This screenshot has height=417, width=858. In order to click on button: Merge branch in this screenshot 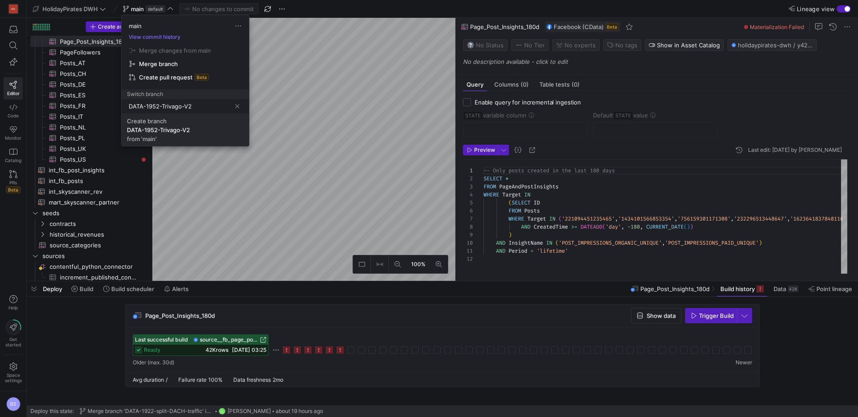, I will do `click(185, 64)`.